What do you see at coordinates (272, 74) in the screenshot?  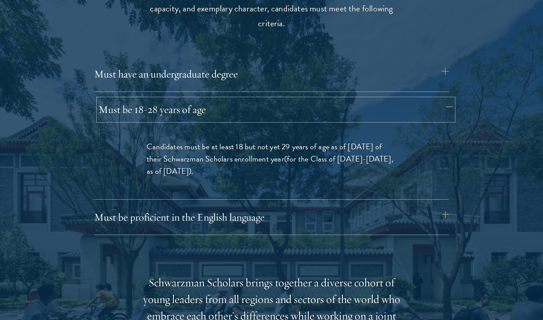 I see `button: Must have an undergraduate degree` at bounding box center [272, 74].